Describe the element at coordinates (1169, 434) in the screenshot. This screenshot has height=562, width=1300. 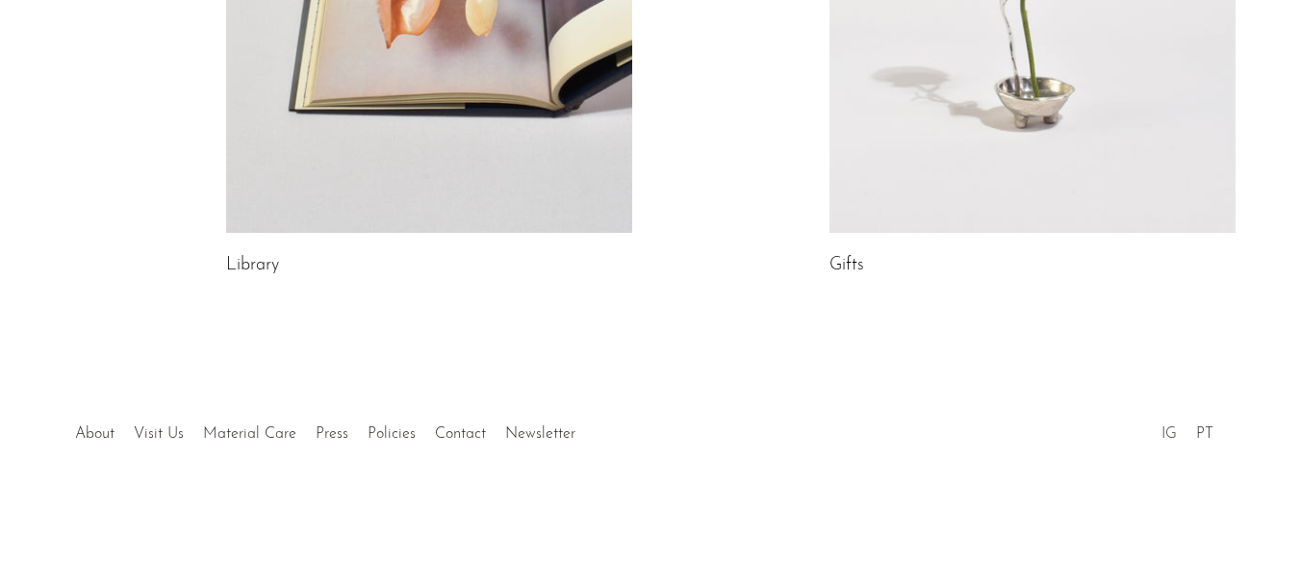
I see `a: IG` at that location.